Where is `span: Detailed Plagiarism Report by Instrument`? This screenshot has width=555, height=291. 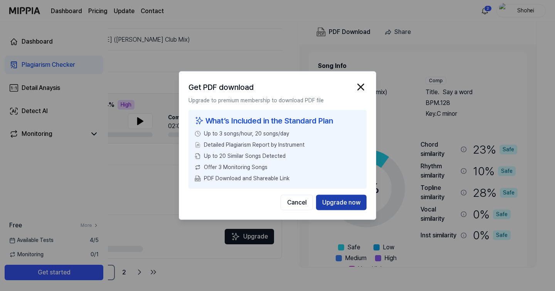
span: Detailed Plagiarism Report by Instrument is located at coordinates (254, 145).